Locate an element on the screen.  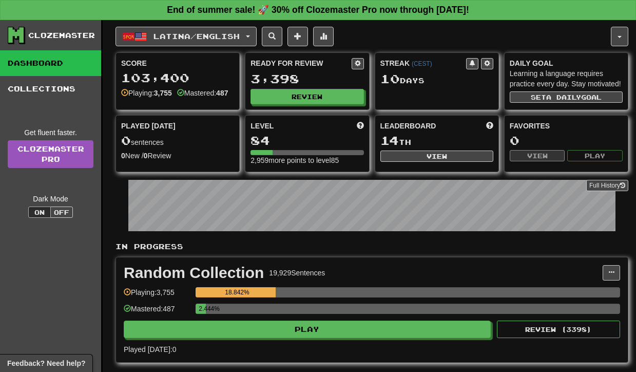
button: Search sentences is located at coordinates (272, 36).